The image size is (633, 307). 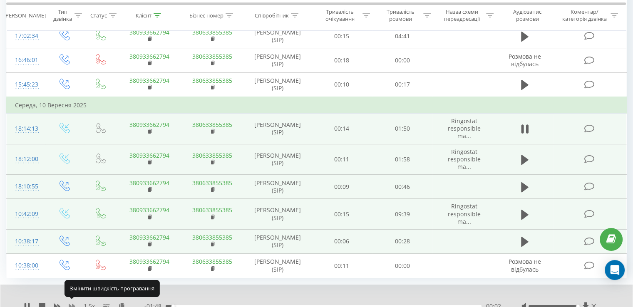 I want to click on div: Бізнес номер, so click(x=206, y=15).